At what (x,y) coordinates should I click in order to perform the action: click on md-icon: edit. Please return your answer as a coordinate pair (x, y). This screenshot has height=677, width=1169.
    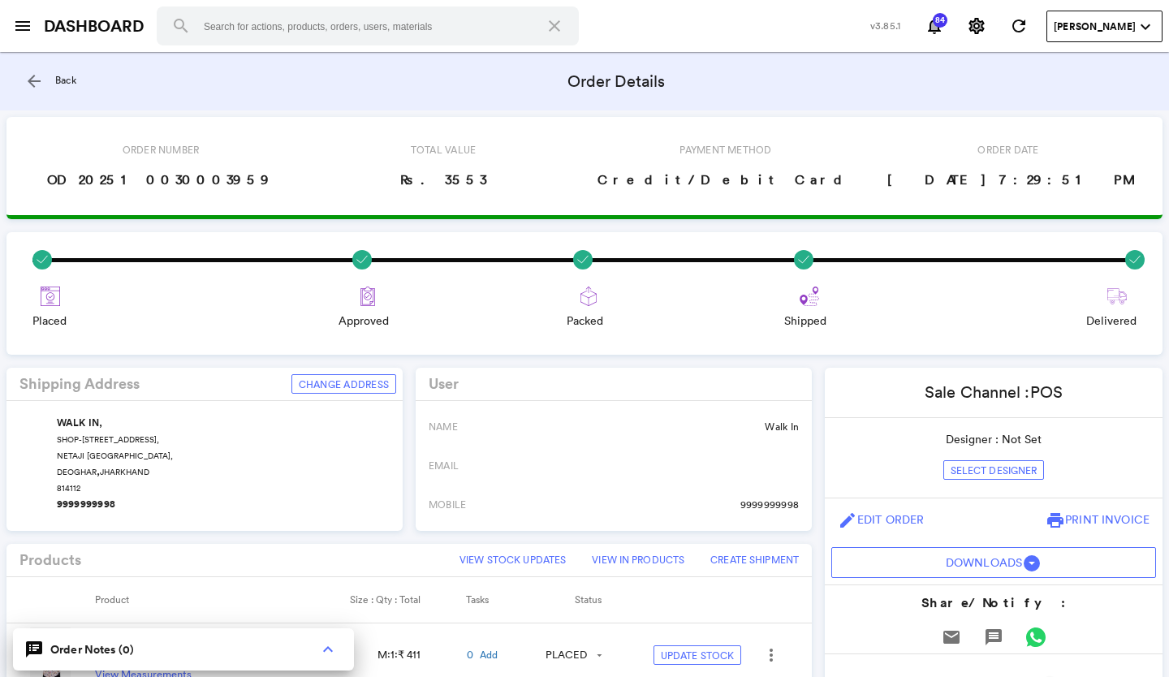
    Looking at the image, I should click on (848, 521).